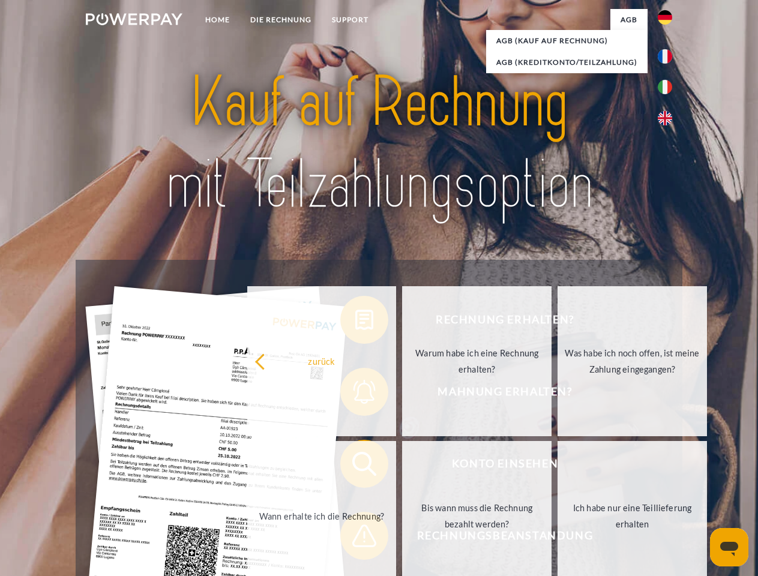 This screenshot has height=576, width=758. Describe the element at coordinates (665, 87) in the screenshot. I see `img: it` at that location.